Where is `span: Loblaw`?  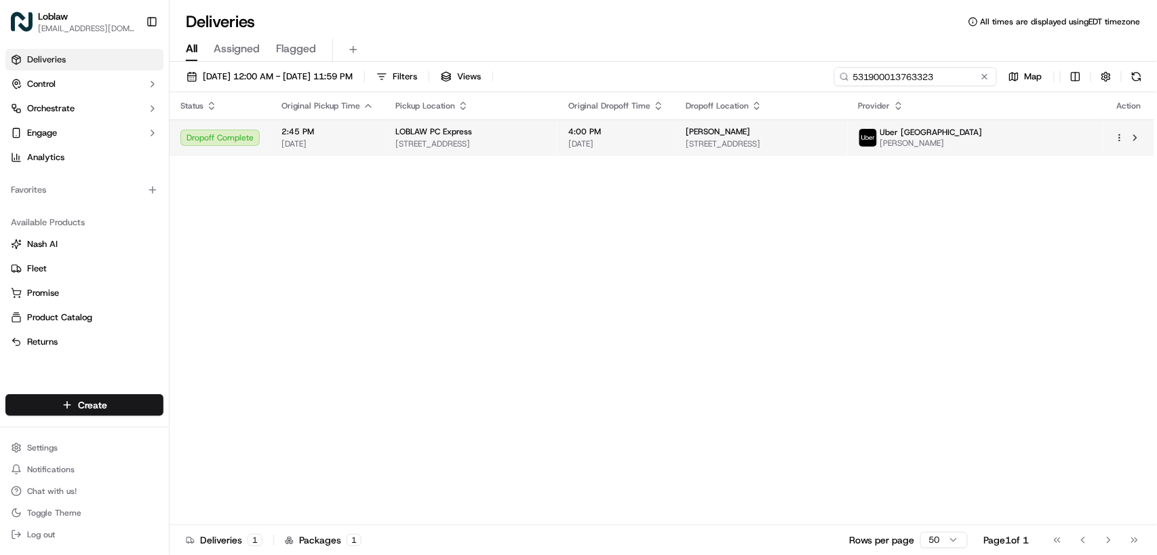 span: Loblaw is located at coordinates (53, 16).